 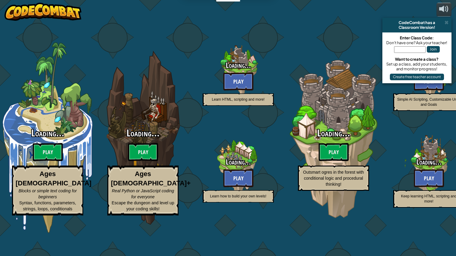 I want to click on div: Enter Class Code:, so click(x=417, y=38).